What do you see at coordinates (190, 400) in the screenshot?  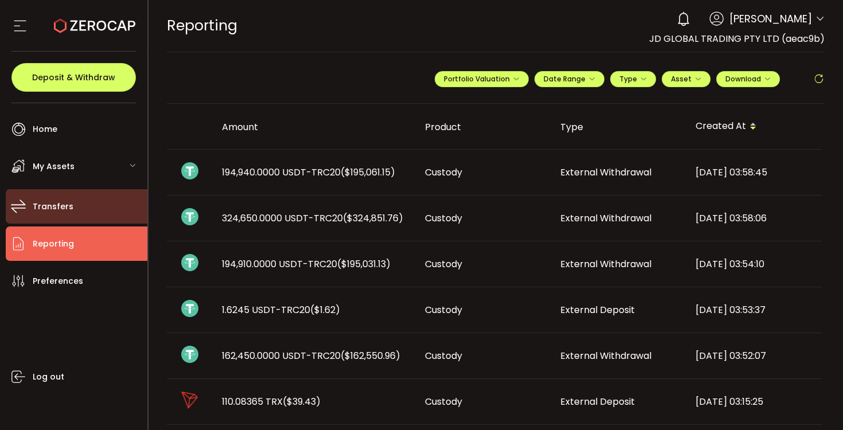 I see `img: trx_portfolio.png` at bounding box center [190, 400].